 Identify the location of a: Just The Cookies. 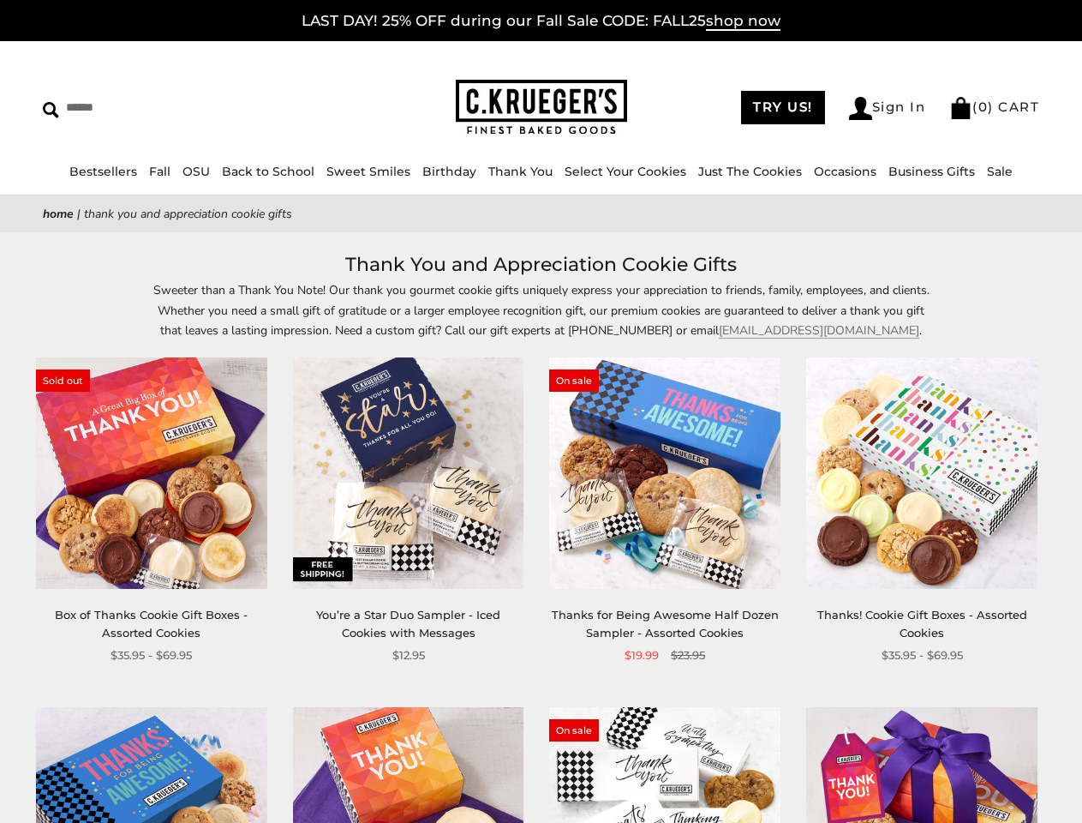
(750, 171).